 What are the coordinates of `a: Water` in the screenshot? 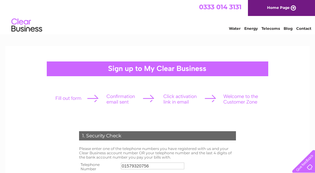 It's located at (235, 28).